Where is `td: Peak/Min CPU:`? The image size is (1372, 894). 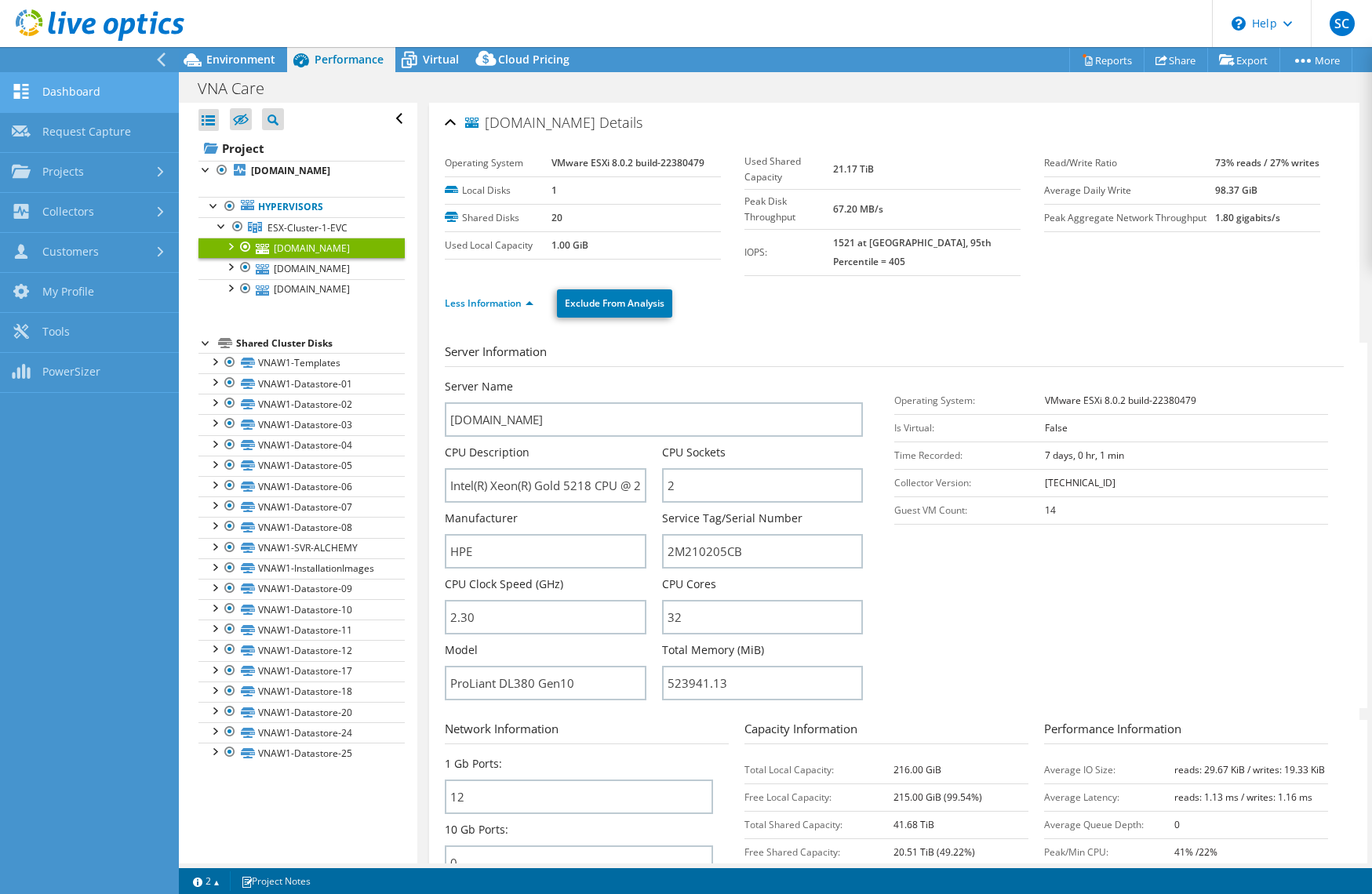 td: Peak/Min CPU: is located at coordinates (1109, 851).